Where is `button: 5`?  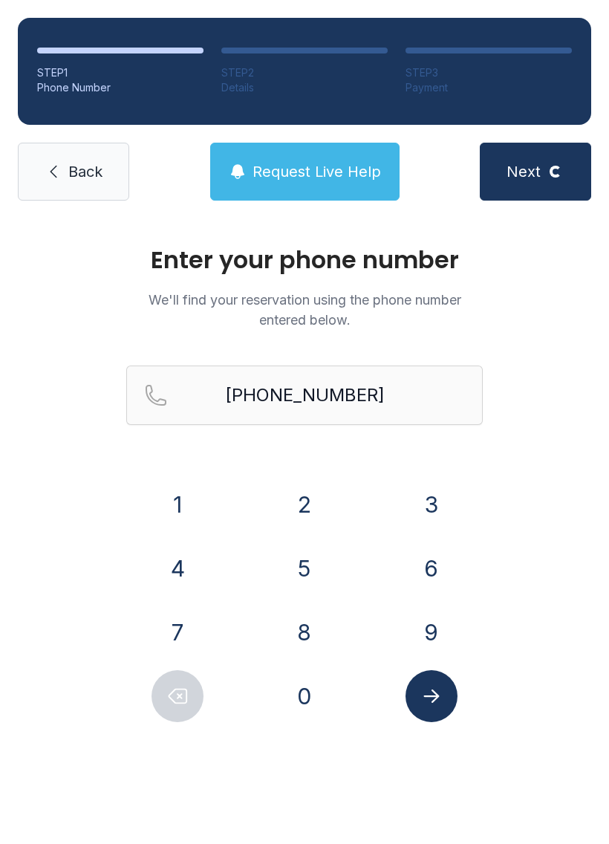
button: 5 is located at coordinates (305, 569).